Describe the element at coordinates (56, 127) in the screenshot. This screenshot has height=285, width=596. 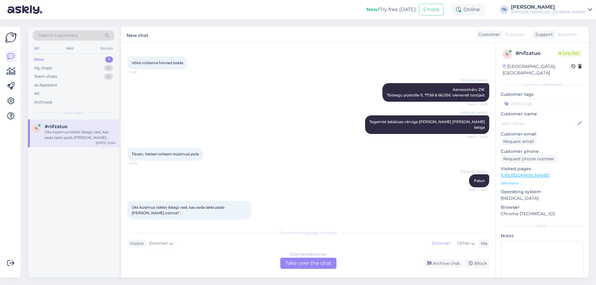
I see `span: #nifzatuo` at that location.